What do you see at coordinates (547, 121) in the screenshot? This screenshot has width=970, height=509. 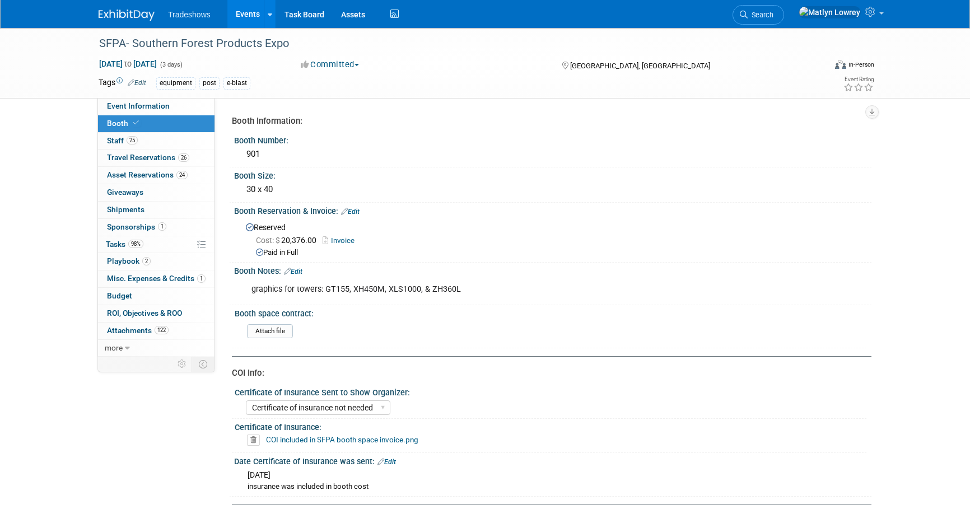 I see `div: Booth Information:` at bounding box center [547, 121].